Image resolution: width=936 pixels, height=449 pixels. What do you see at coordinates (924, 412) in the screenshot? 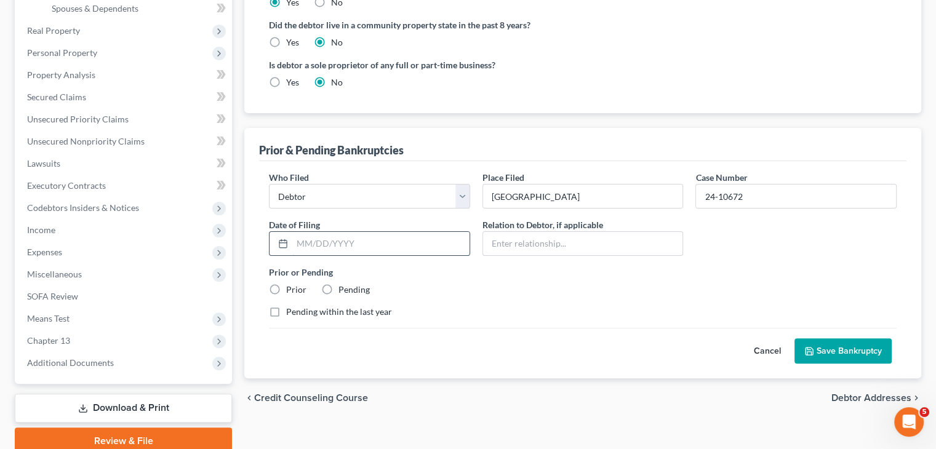
I see `span: 5` at bounding box center [924, 412].